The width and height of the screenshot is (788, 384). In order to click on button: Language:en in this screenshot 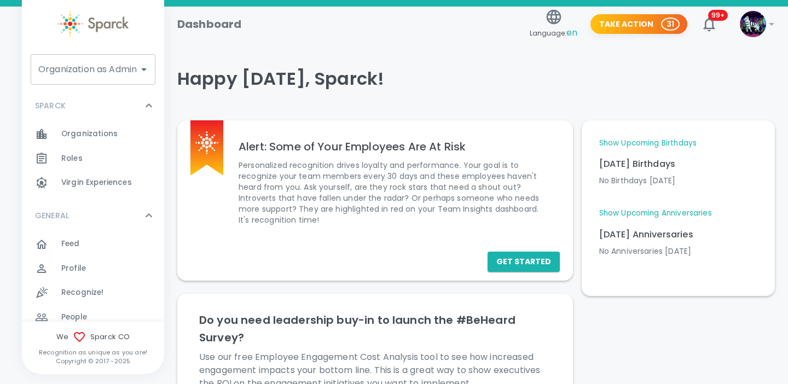, I will do `click(553, 24)`.